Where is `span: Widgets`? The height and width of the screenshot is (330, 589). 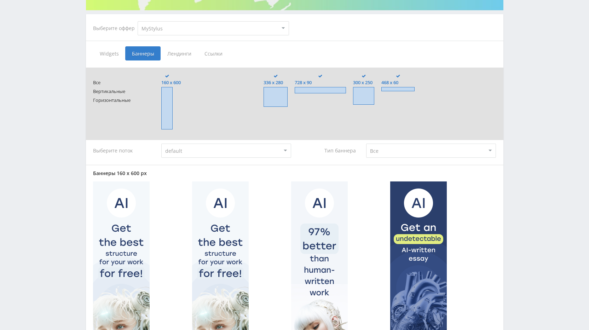
span: Widgets is located at coordinates (109, 53).